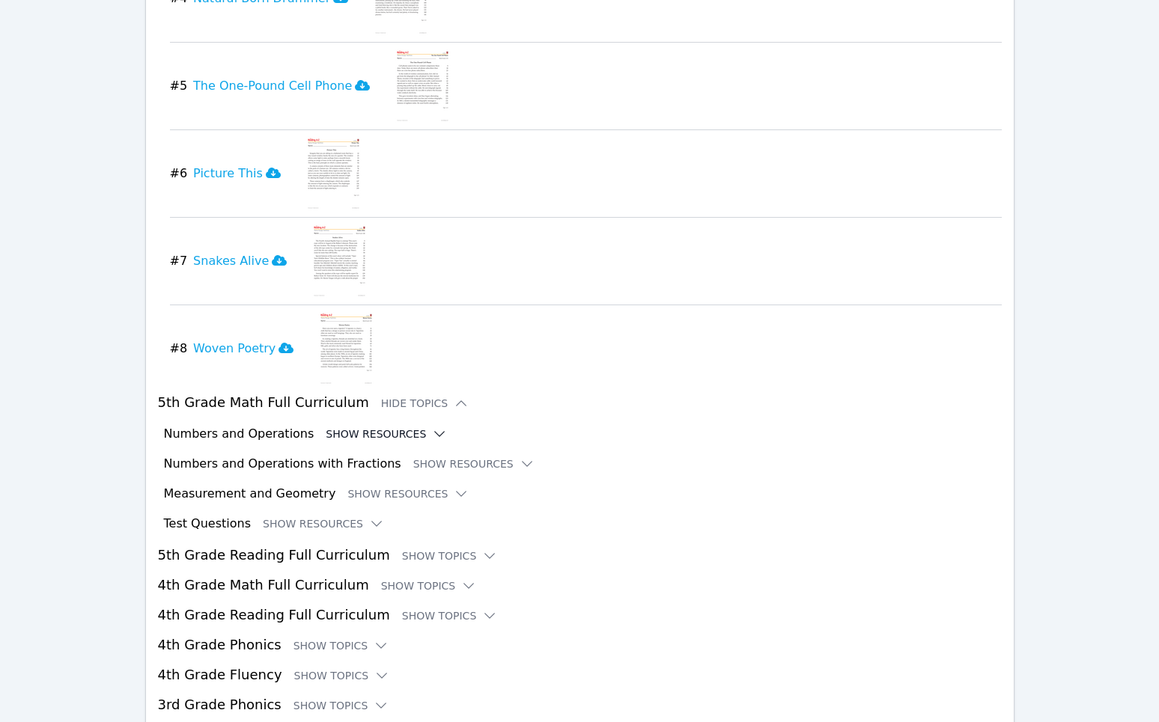  What do you see at coordinates (179, 261) in the screenshot?
I see `span: # 7` at bounding box center [179, 261].